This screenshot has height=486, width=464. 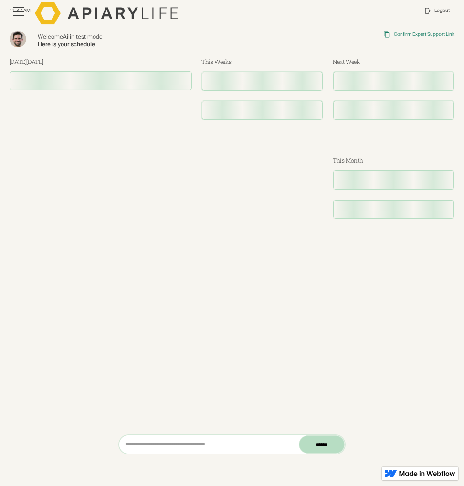 I want to click on div: Confirm Expert Support Link, so click(x=424, y=34).